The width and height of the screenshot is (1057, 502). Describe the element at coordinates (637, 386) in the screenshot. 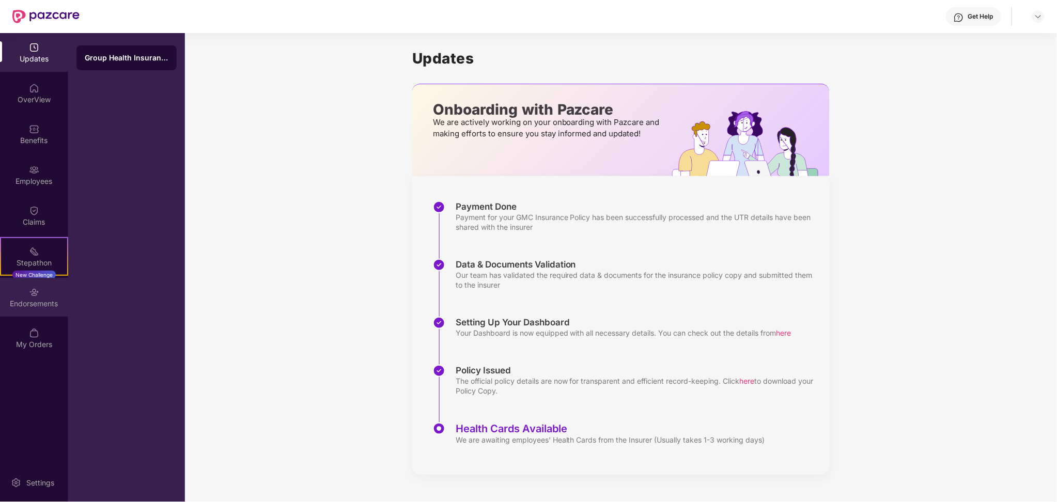

I see `div: The official policy details are now for transparent and efficient record-keeping. Click to downlo...` at that location.